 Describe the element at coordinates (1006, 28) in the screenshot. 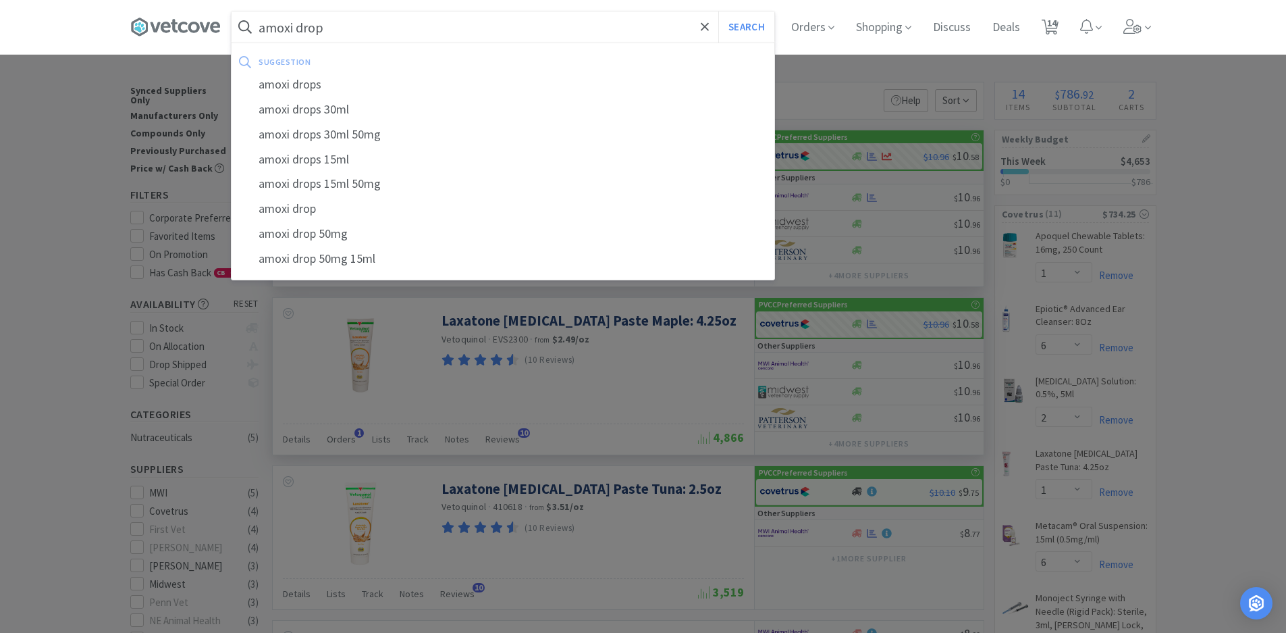

I see `a: Deals` at that location.